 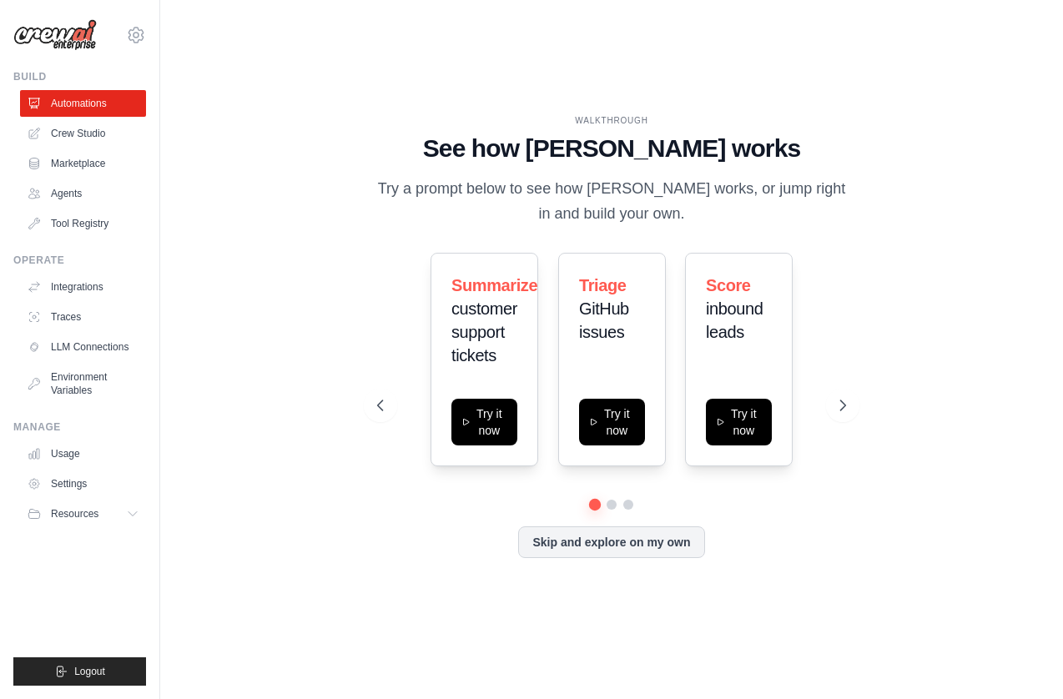 What do you see at coordinates (603, 285) in the screenshot?
I see `span: Triage` at bounding box center [603, 285].